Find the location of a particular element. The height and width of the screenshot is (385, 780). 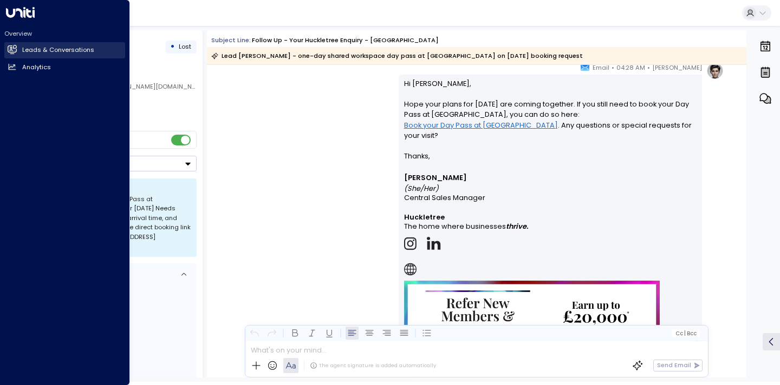

button: Redo is located at coordinates (272, 333).